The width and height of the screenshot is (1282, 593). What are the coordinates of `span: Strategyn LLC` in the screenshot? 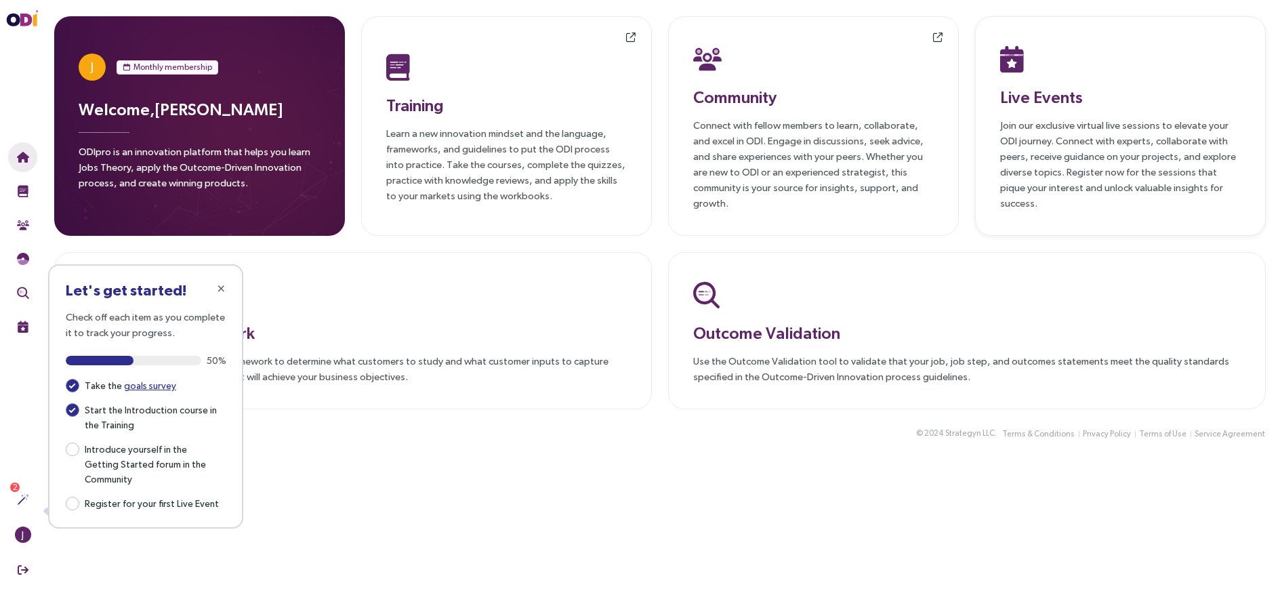 It's located at (970, 433).